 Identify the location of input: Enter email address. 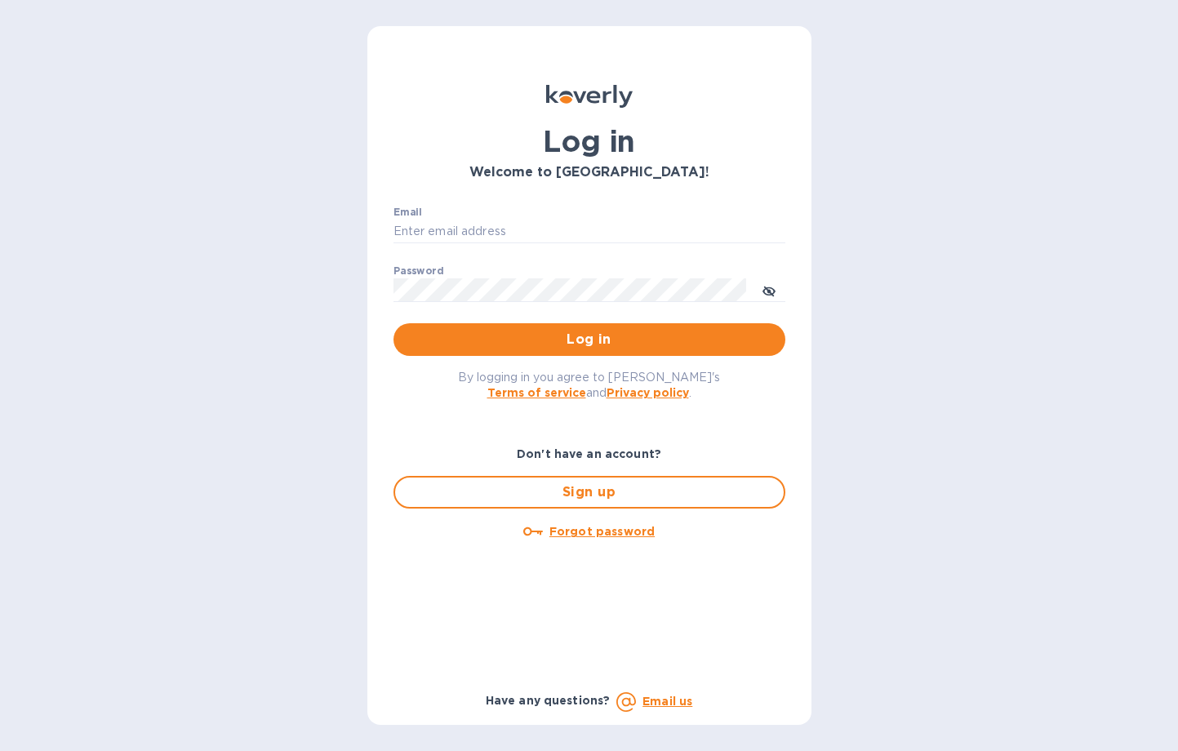
(589, 232).